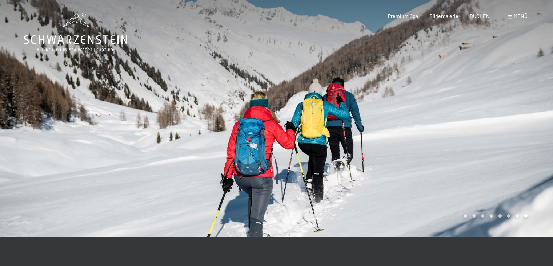 Image resolution: width=553 pixels, height=266 pixels. I want to click on a: Bildergalerie, so click(444, 16).